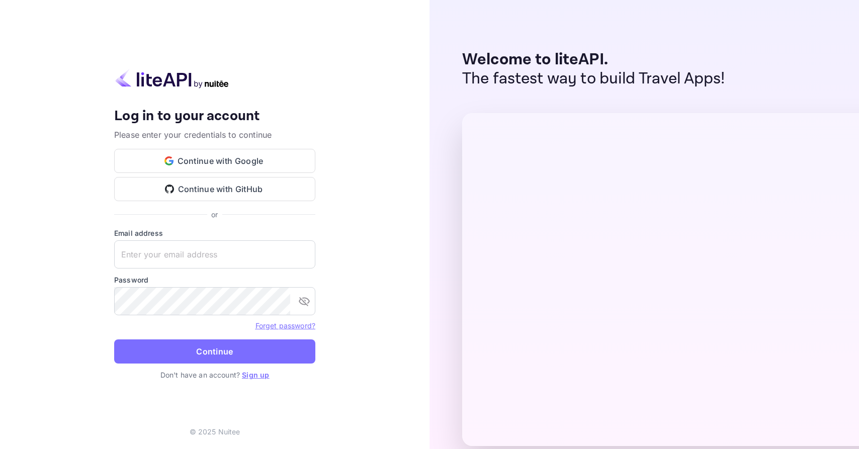  Describe the element at coordinates (215, 161) in the screenshot. I see `button: Continue with Google` at that location.